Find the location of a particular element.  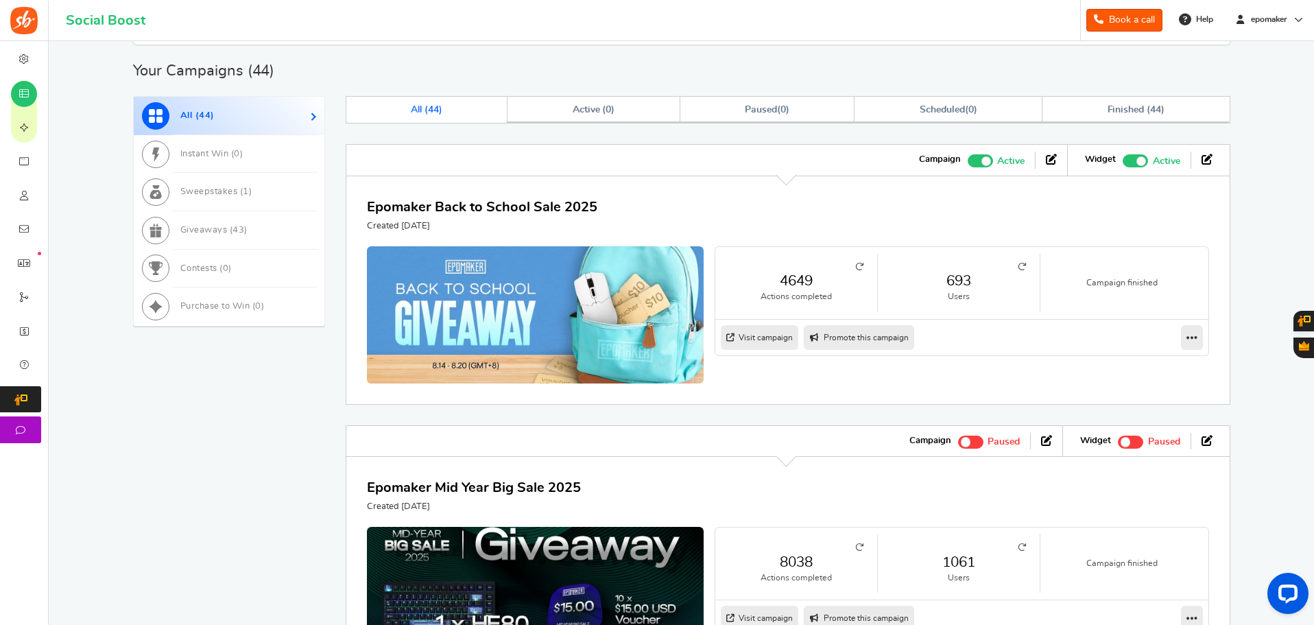

span: Giveaways ( ) is located at coordinates (214, 230).